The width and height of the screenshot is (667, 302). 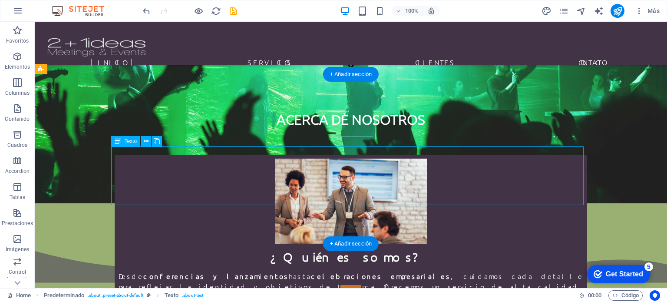 I want to click on button: text_generator, so click(x=599, y=11).